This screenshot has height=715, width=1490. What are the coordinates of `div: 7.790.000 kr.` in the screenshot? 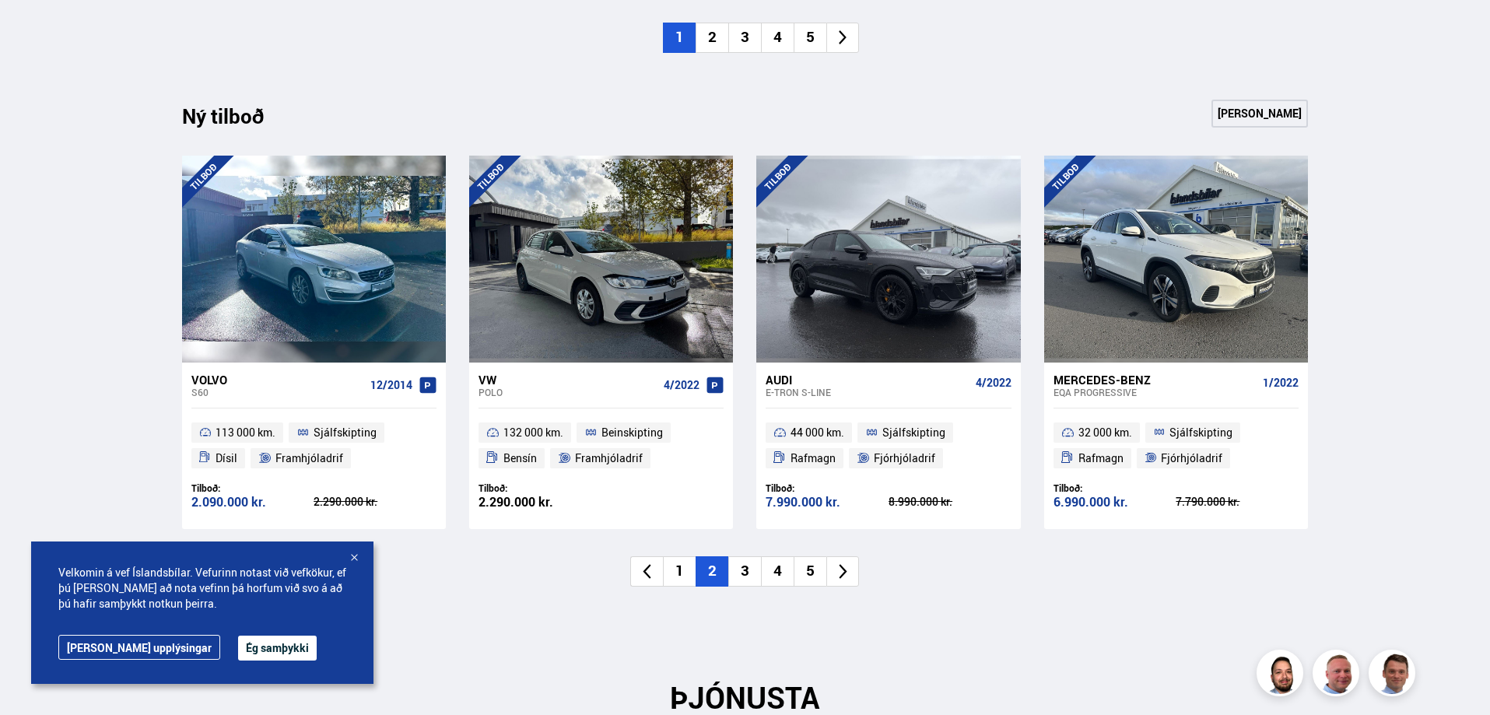 It's located at (1237, 502).